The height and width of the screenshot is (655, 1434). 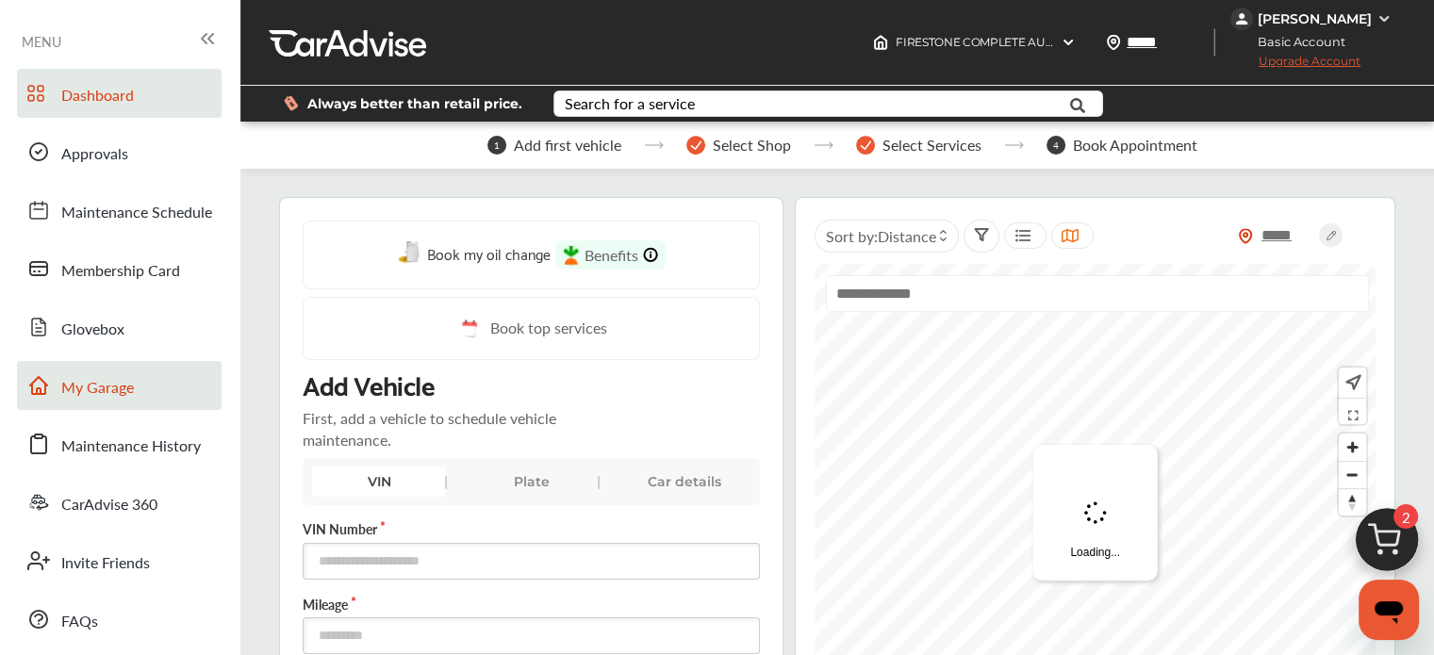 What do you see at coordinates (531, 604) in the screenshot?
I see `label: Mileage` at bounding box center [531, 604].